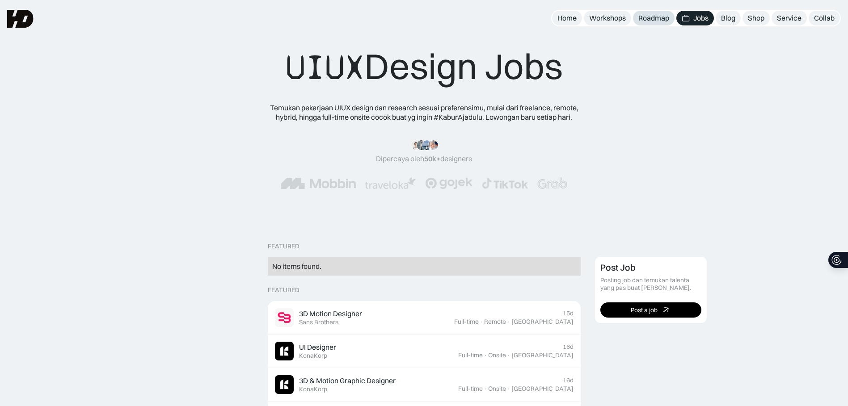 This screenshot has height=406, width=848. What do you see at coordinates (617, 268) in the screenshot?
I see `div: Post Job` at bounding box center [617, 268].